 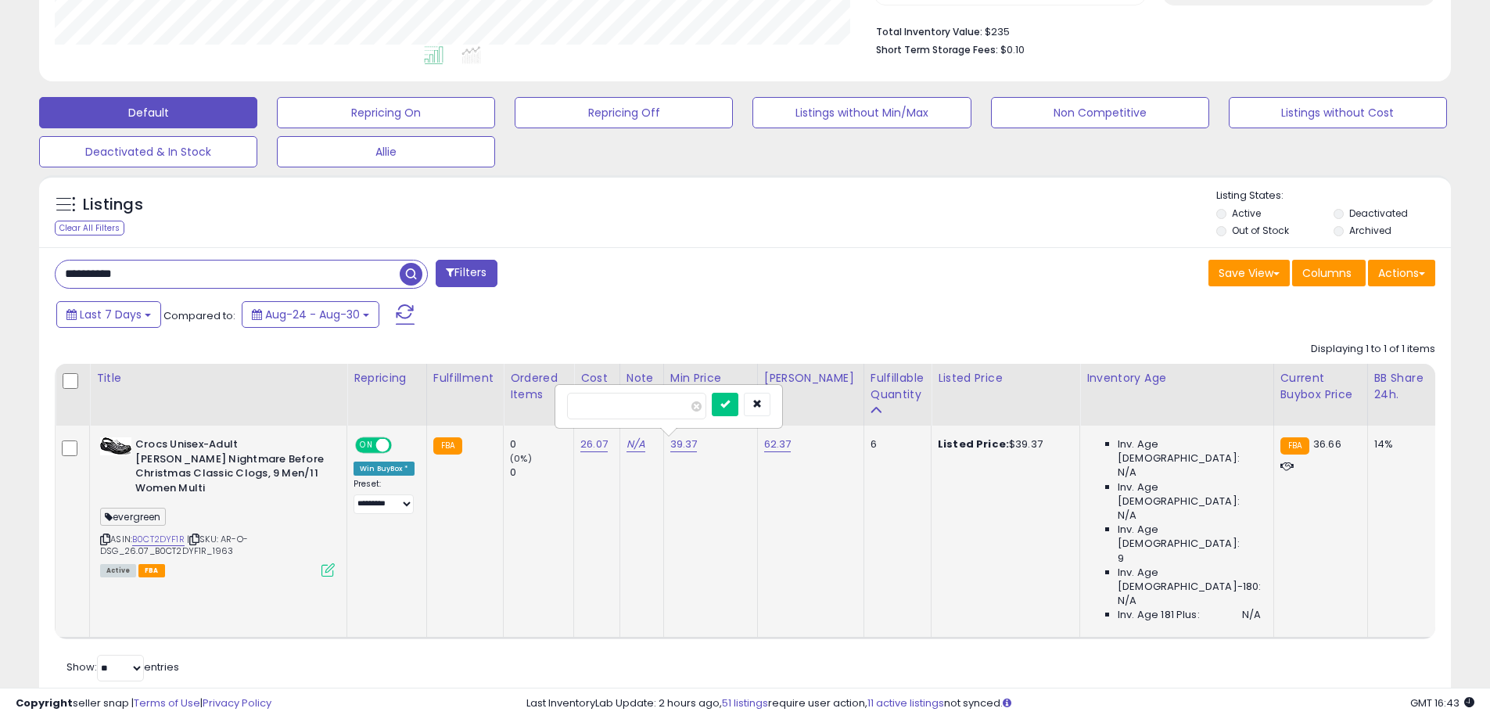 I want to click on button: Filters, so click(x=466, y=273).